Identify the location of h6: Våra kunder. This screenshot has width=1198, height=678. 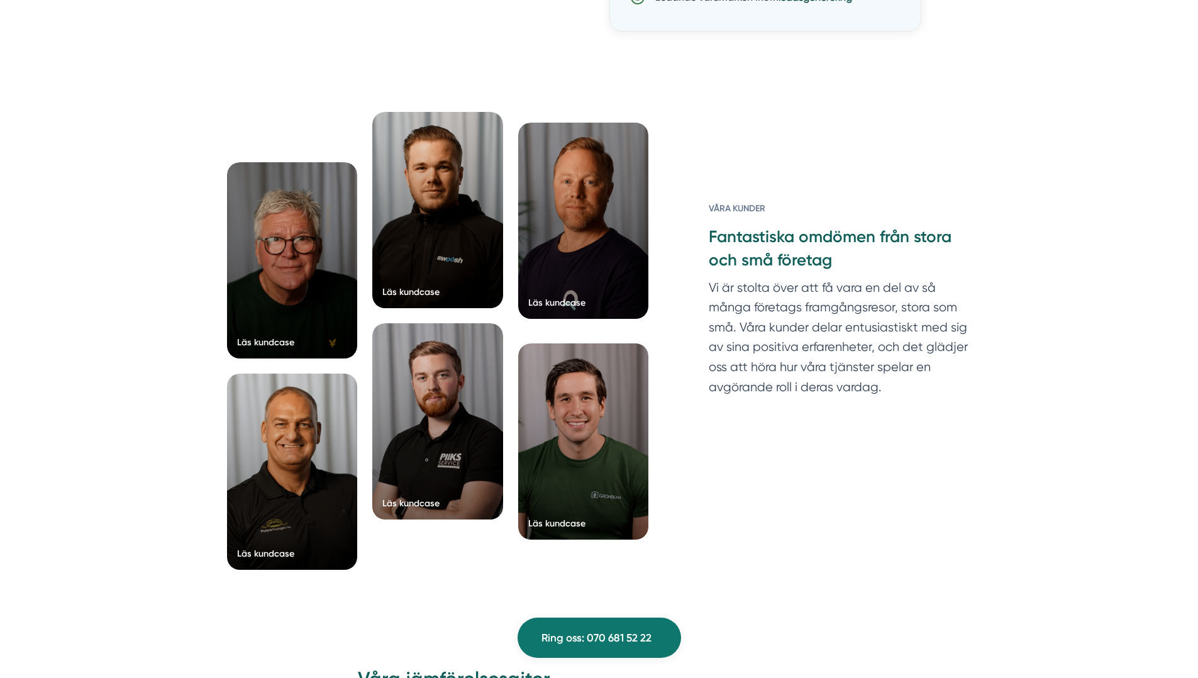
(840, 214).